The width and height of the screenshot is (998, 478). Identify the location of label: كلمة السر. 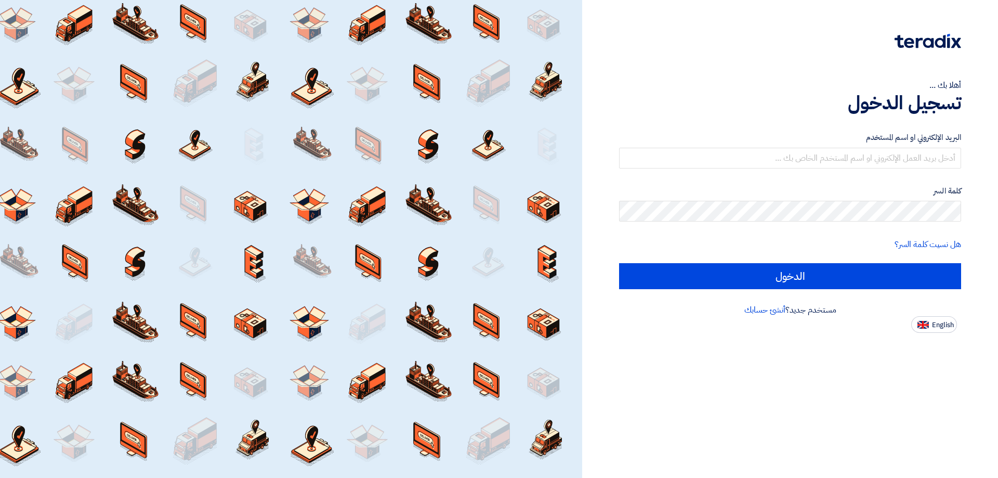
(790, 191).